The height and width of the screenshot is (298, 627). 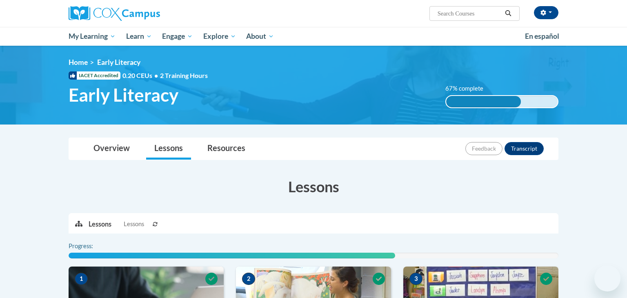 I want to click on span: My Learning, so click(x=92, y=36).